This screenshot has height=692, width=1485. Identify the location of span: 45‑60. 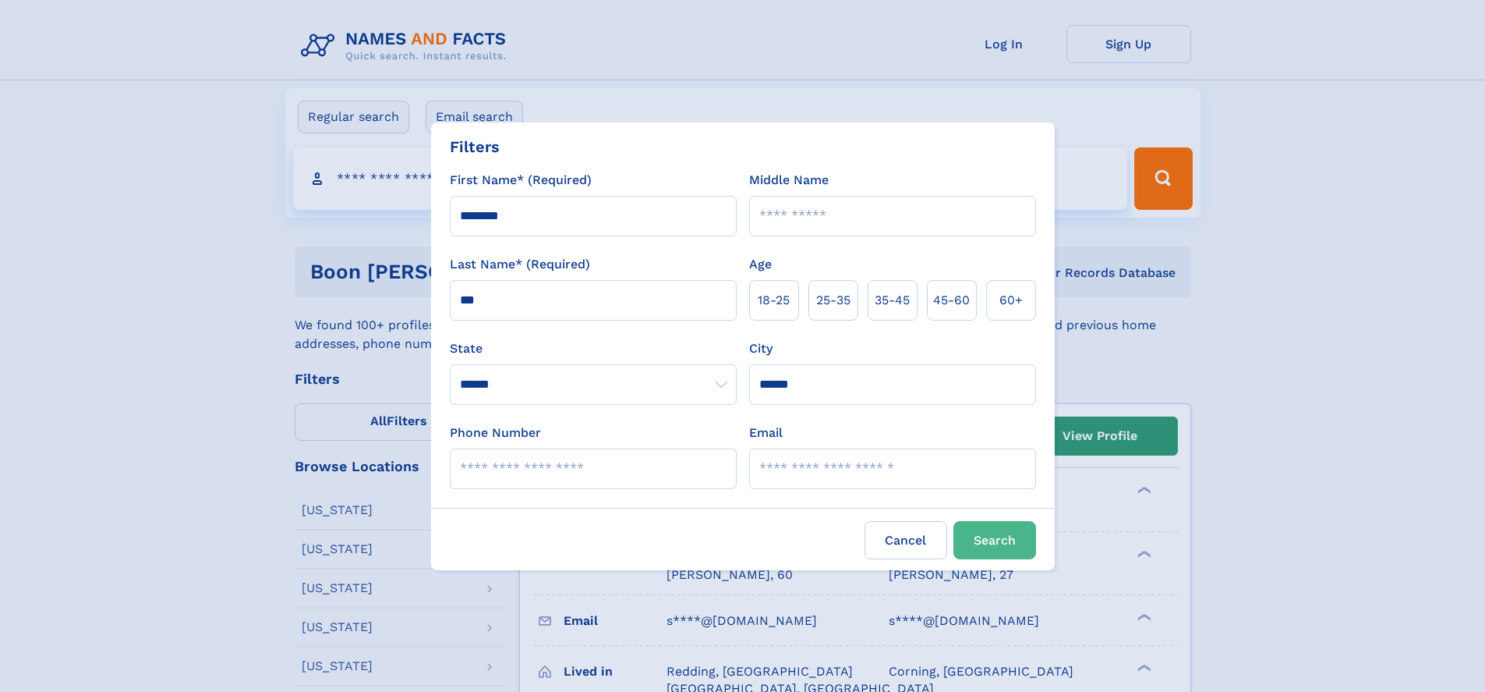
(951, 300).